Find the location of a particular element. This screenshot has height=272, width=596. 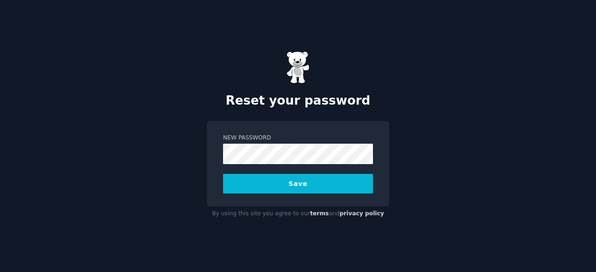

img: Gummy Bear is located at coordinates (298, 67).